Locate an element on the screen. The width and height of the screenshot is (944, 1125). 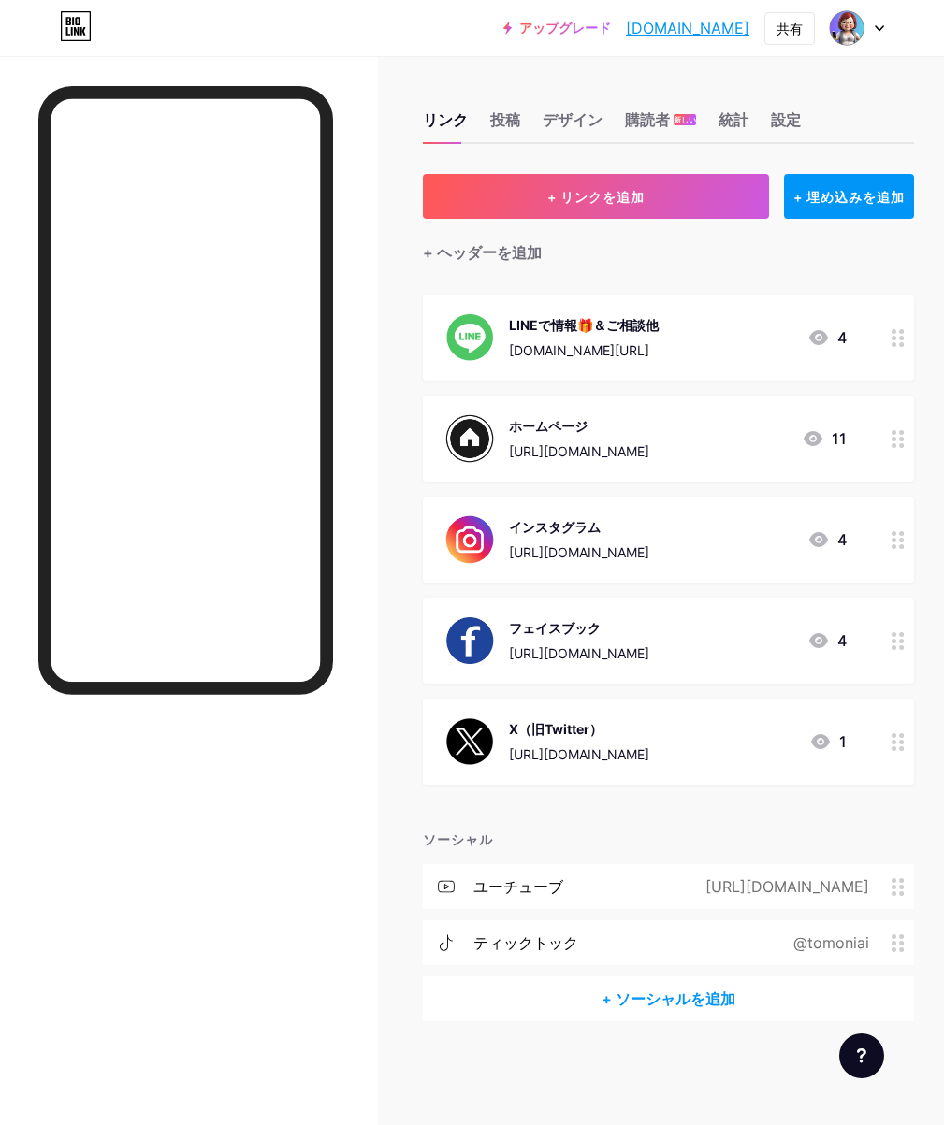
font: X（旧Twitter） is located at coordinates (556, 729).